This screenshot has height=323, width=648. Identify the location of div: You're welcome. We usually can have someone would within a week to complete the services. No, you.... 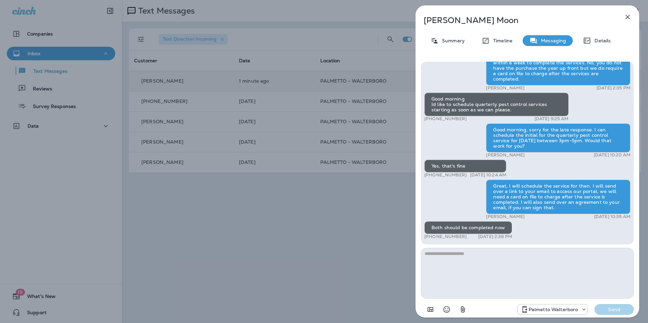
(558, 68).